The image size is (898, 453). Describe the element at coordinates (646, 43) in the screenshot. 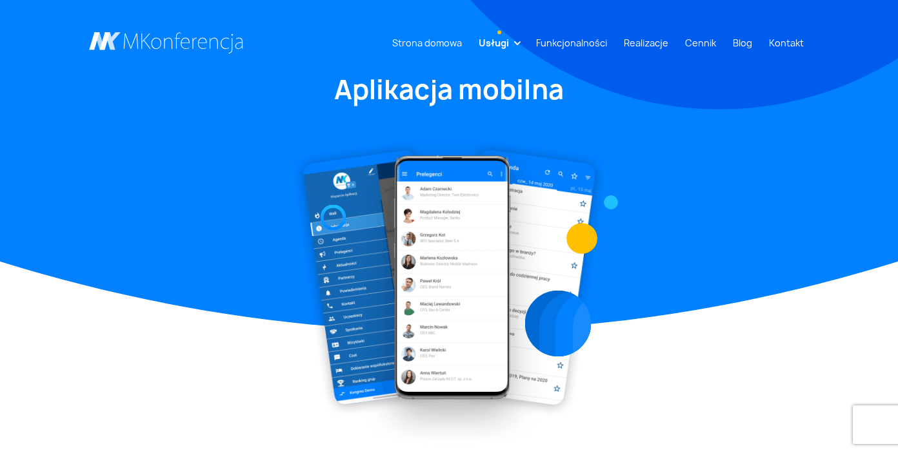

I see `a: Realizacje` at that location.